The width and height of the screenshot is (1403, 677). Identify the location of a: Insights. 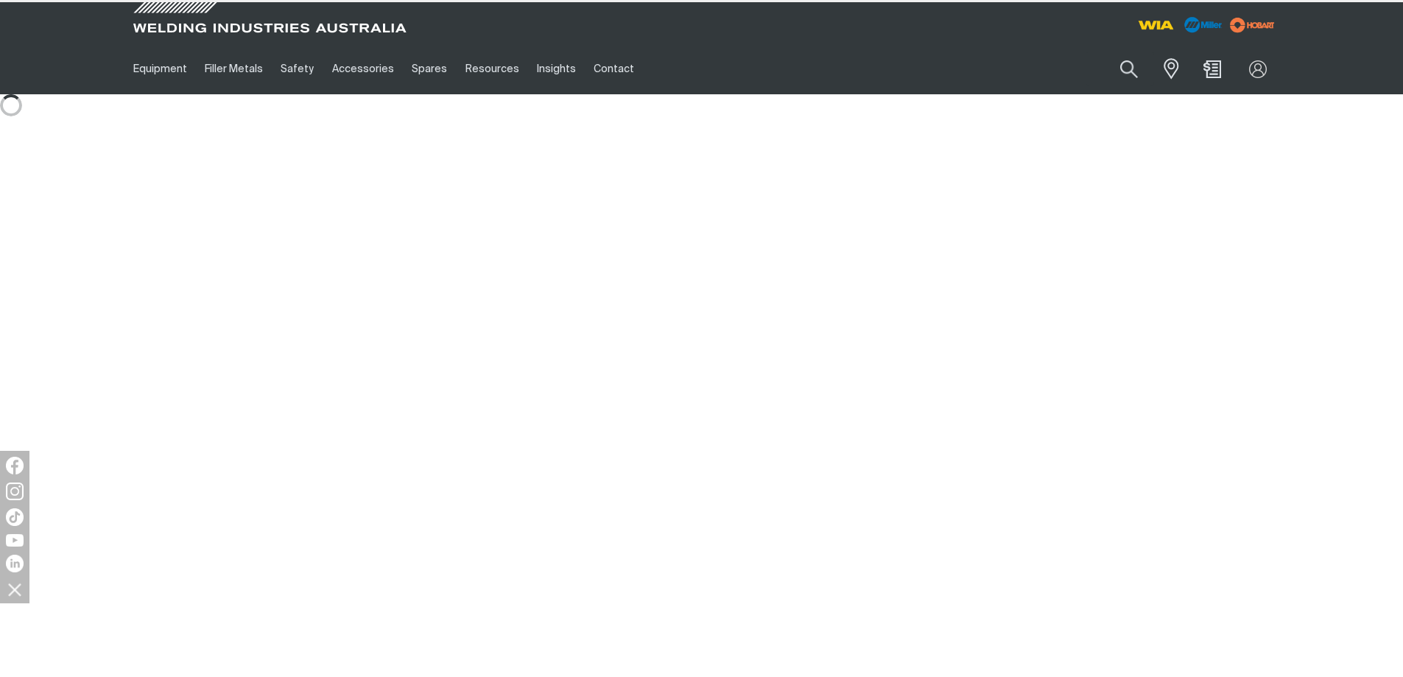
(556, 69).